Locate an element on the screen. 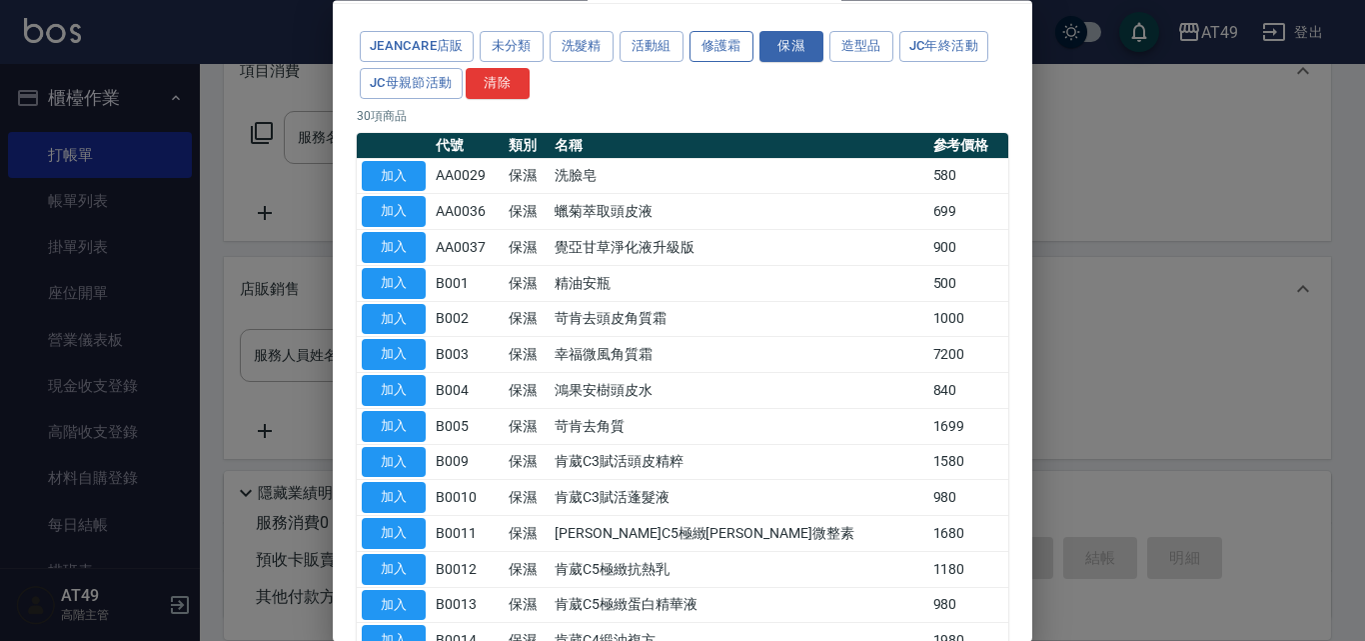 This screenshot has height=641, width=1365. td: B0012 is located at coordinates (467, 570).